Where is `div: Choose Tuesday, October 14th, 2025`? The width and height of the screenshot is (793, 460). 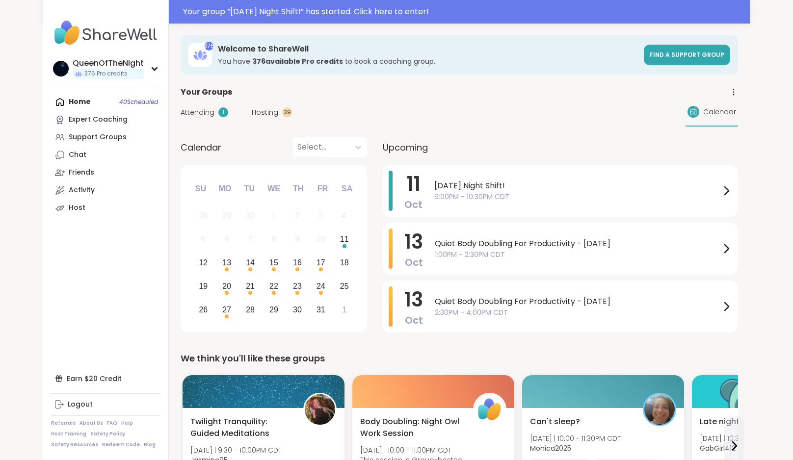 div: Choose Tuesday, October 14th, 2025 is located at coordinates (250, 263).